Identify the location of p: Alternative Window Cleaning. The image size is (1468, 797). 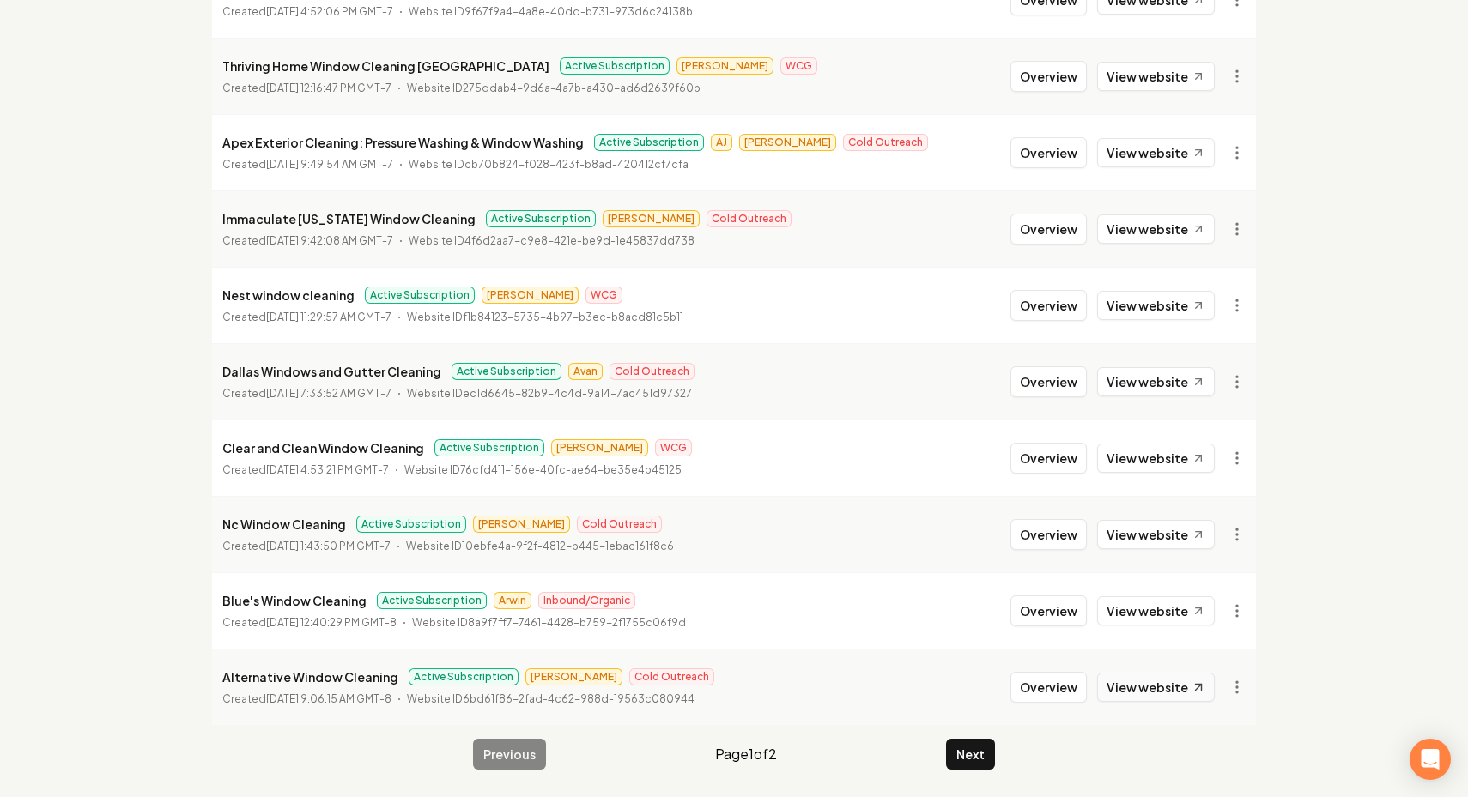
(310, 677).